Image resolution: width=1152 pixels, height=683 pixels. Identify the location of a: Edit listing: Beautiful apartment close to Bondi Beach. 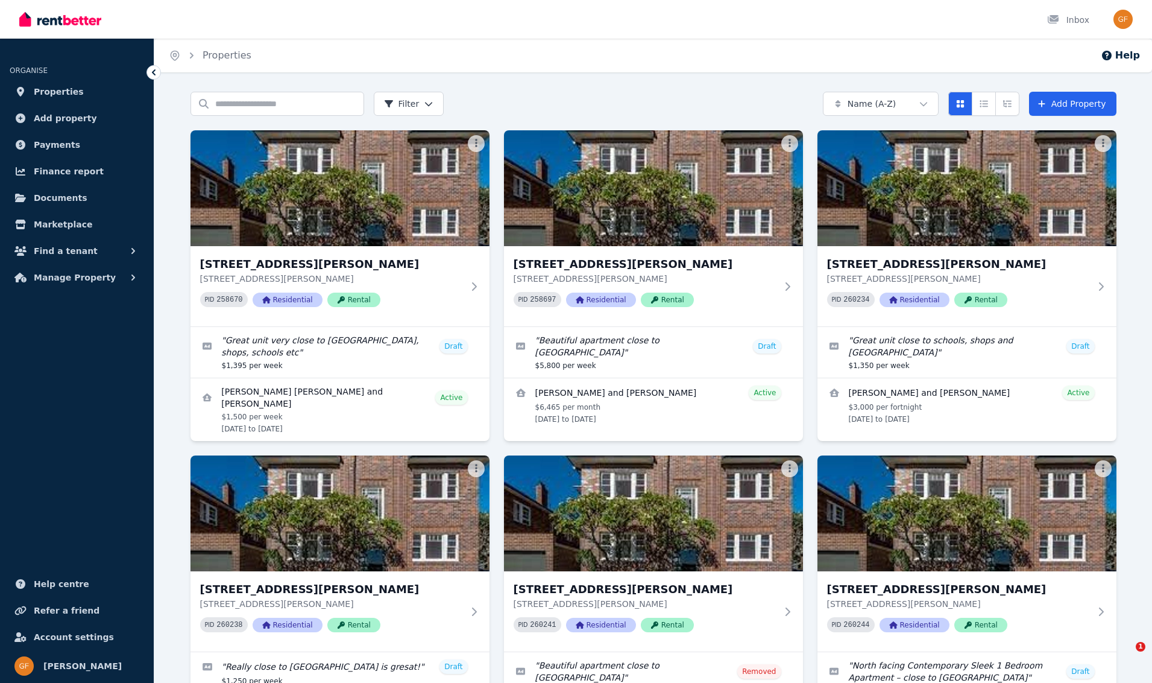
(654, 352).